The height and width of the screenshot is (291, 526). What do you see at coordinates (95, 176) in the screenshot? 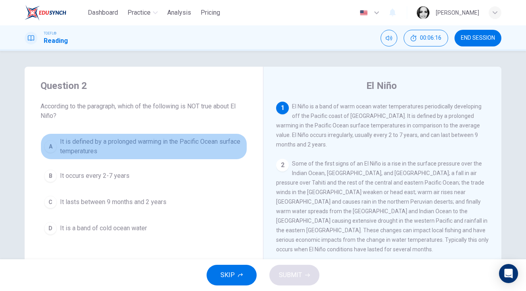
I see `span: It occurs every 2-7 years` at bounding box center [95, 176].